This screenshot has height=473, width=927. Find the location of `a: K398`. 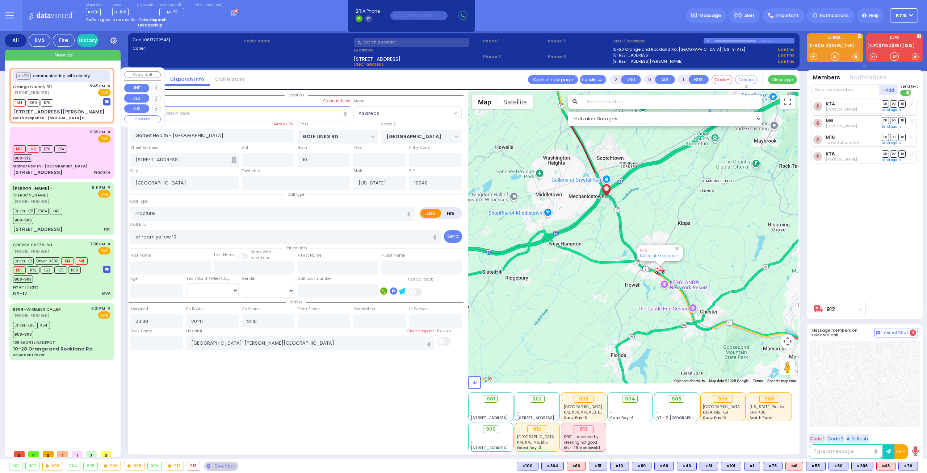

a: K398 is located at coordinates (837, 45).